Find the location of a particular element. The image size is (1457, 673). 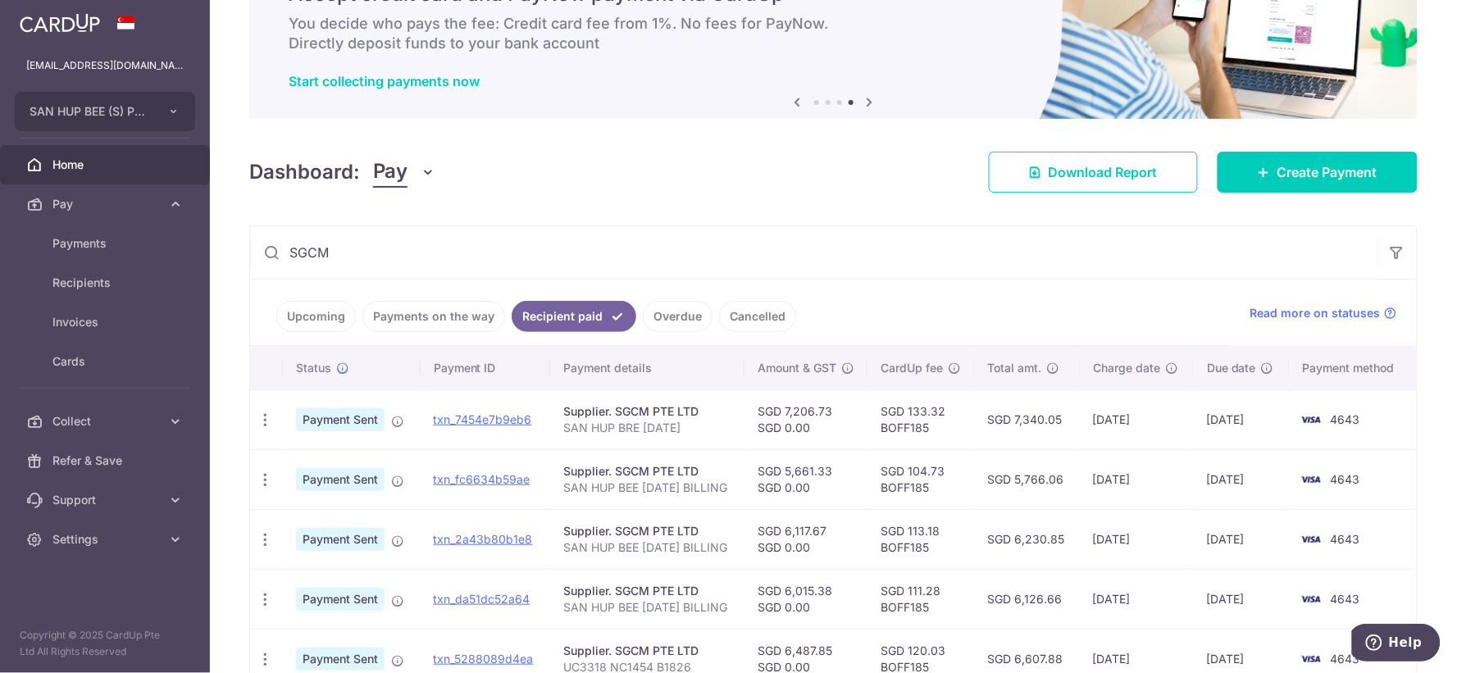

img: CardUp is located at coordinates (60, 23).